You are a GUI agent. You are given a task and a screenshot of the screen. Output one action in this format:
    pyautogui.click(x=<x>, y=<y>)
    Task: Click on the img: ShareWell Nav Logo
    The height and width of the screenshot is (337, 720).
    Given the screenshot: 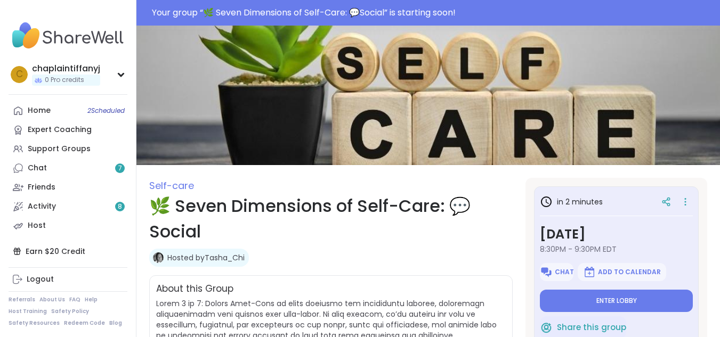 What is the action you would take?
    pyautogui.click(x=68, y=36)
    